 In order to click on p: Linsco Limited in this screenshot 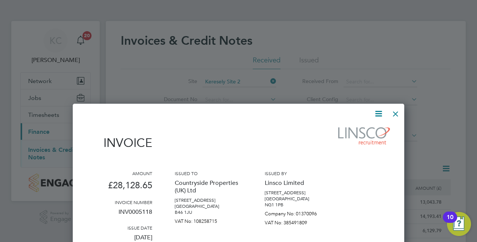, I will do `click(299, 183)`.